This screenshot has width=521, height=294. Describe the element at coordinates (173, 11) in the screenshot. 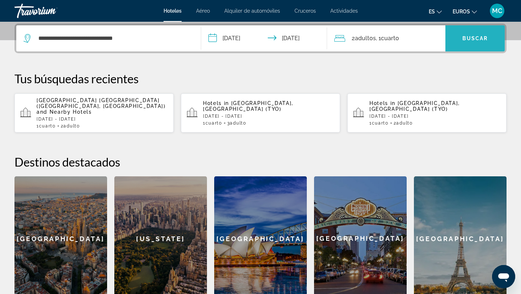

I see `font: Hoteles` at that location.